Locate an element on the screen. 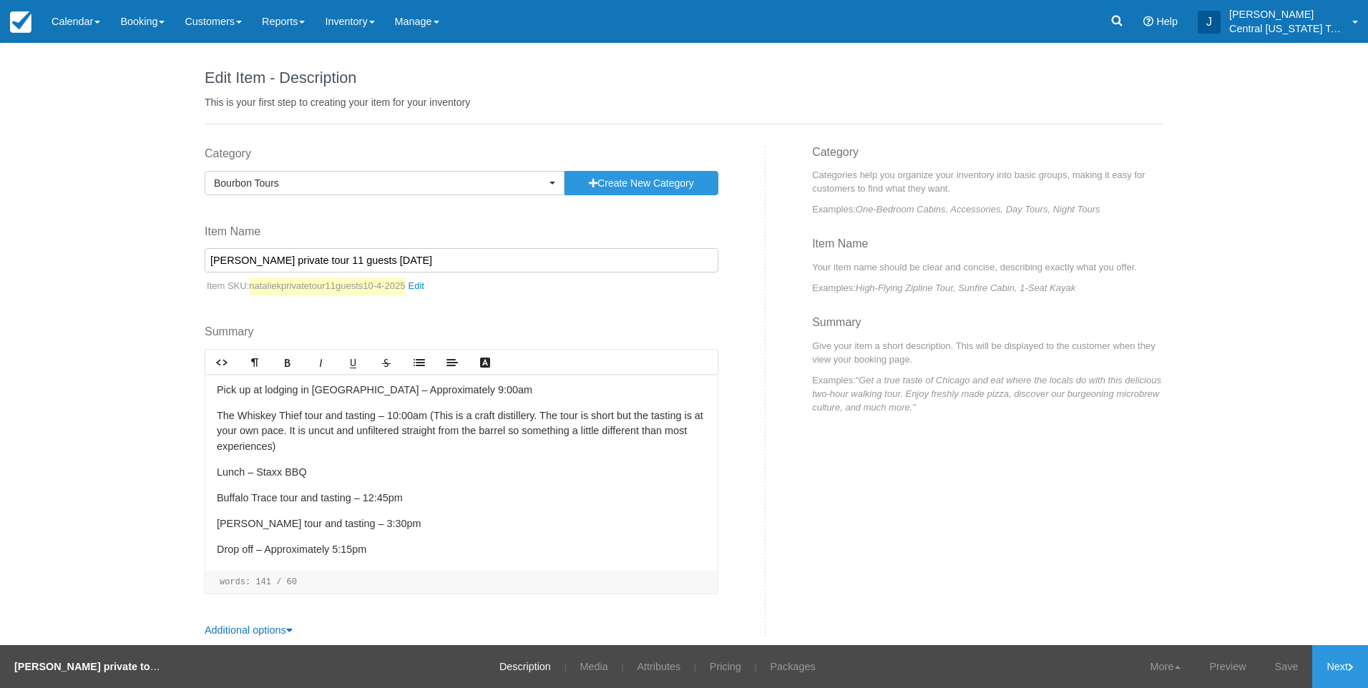 The height and width of the screenshot is (688, 1368). p: Give your item a short description. This will be displayed to the customer when they view your bo... is located at coordinates (987, 353).